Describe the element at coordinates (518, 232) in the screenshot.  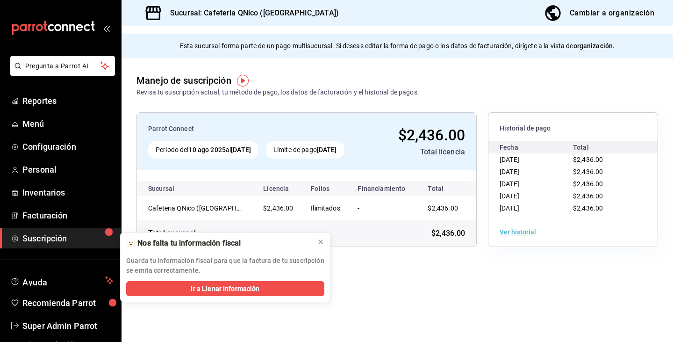
I see `button: Ver historial` at that location.